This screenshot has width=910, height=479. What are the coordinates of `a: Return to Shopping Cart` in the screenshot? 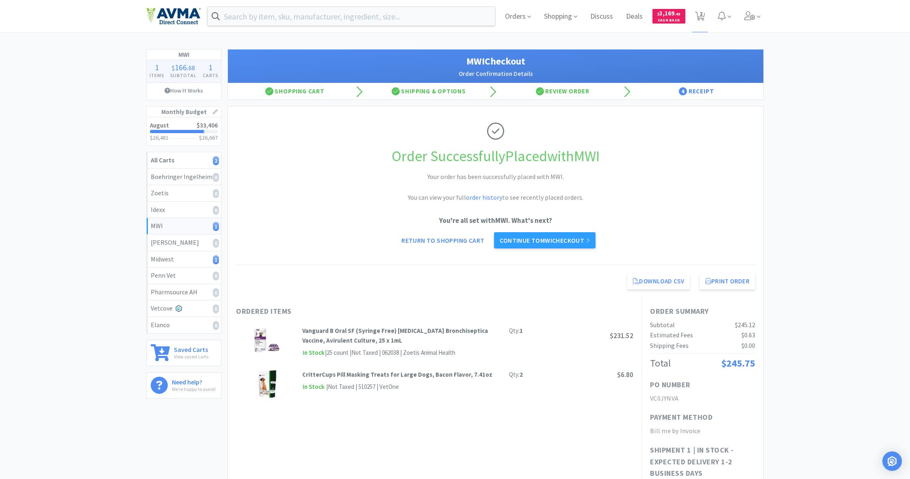 It's located at (443, 240).